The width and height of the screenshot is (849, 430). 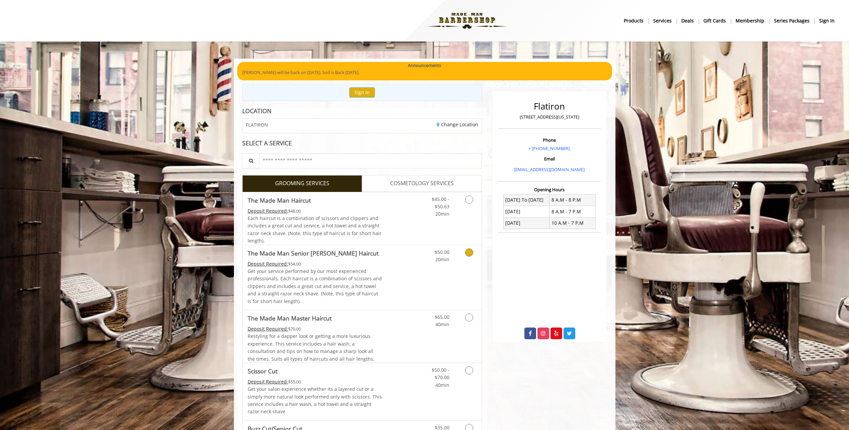 I want to click on p: Get your service performed by our most experienced professionals. Each haircut is a combination o..., so click(x=315, y=286).